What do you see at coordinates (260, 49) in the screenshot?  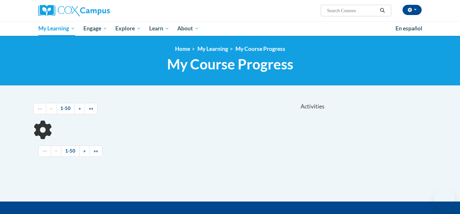 I see `a: My Course Progress` at bounding box center [260, 49].